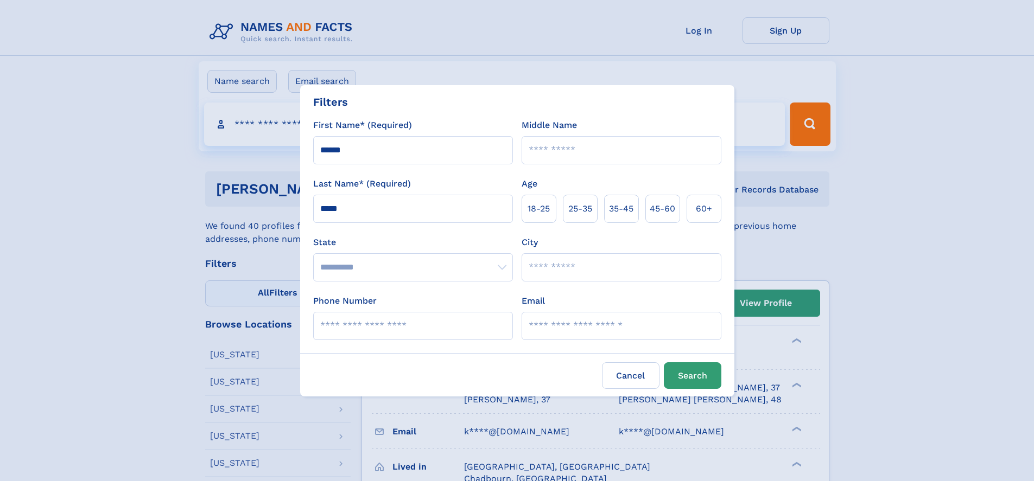  What do you see at coordinates (362, 184) in the screenshot?
I see `label: Last Name* (Required)` at bounding box center [362, 184].